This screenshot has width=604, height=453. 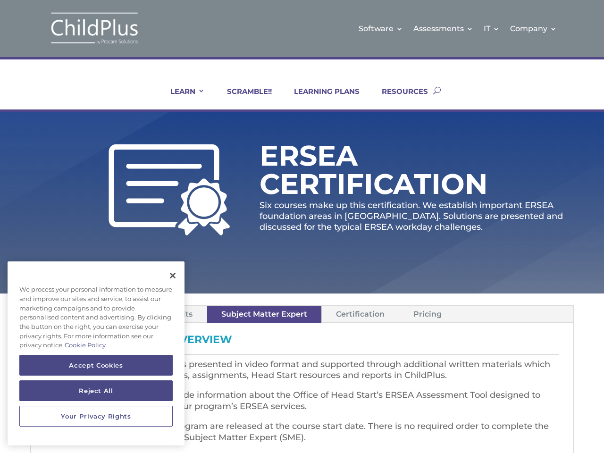 What do you see at coordinates (173, 275) in the screenshot?
I see `button: Close` at bounding box center [173, 275].